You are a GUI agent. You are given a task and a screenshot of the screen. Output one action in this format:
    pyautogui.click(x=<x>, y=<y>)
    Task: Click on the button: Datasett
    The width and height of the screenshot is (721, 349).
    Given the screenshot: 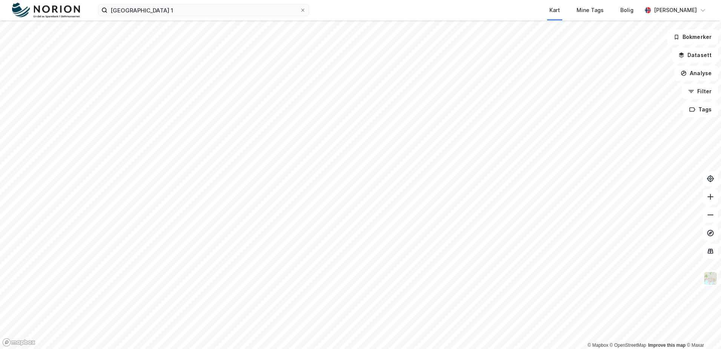 What is the action you would take?
    pyautogui.click(x=695, y=55)
    